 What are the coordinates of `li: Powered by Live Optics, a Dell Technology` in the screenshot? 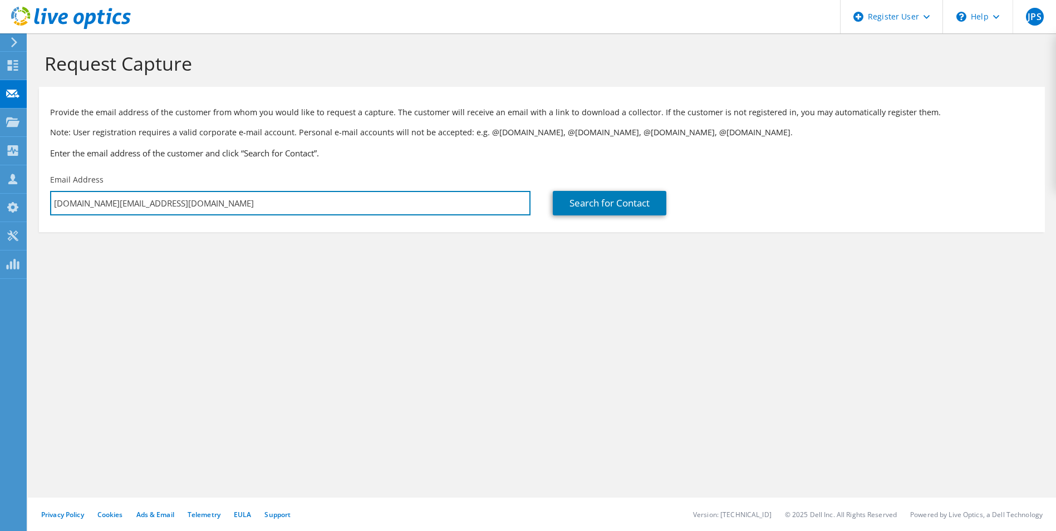 It's located at (976, 514).